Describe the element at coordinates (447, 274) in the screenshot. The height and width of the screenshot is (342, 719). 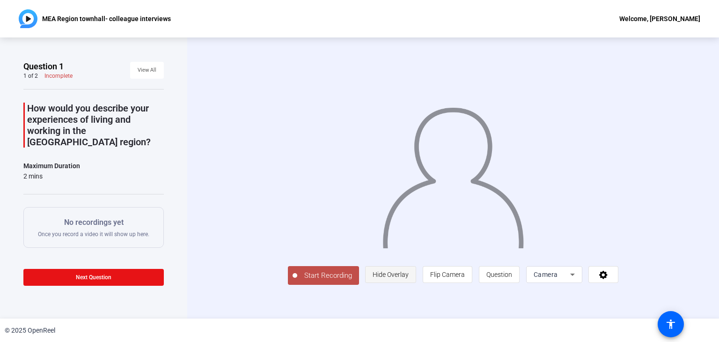
I see `button: Flip Camera` at that location.